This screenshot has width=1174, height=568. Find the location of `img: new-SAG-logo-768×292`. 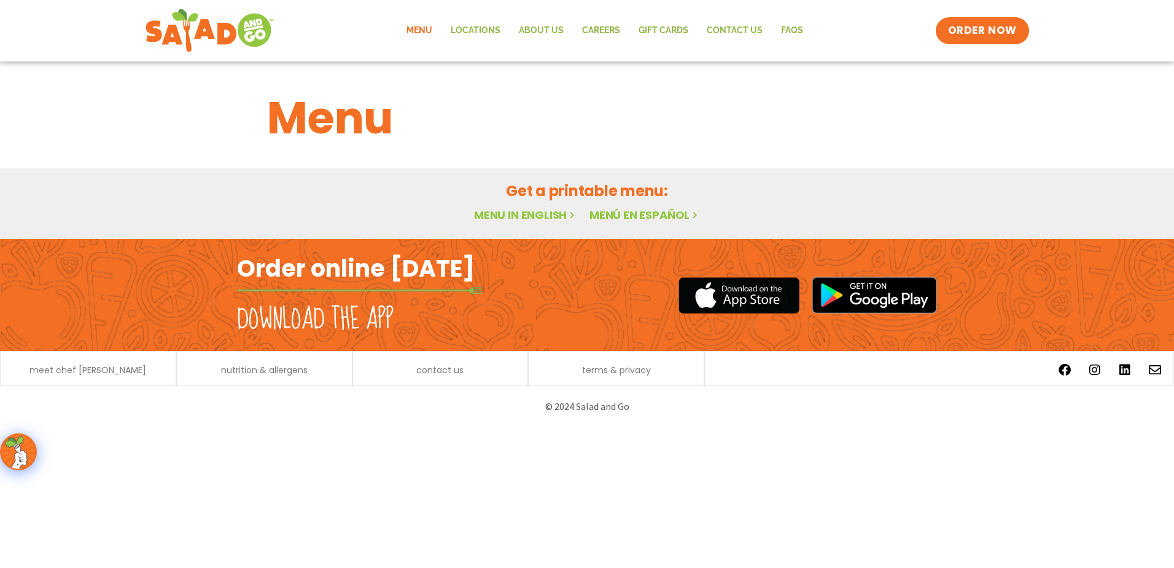

img: new-SAG-logo-768×292 is located at coordinates (209, 31).